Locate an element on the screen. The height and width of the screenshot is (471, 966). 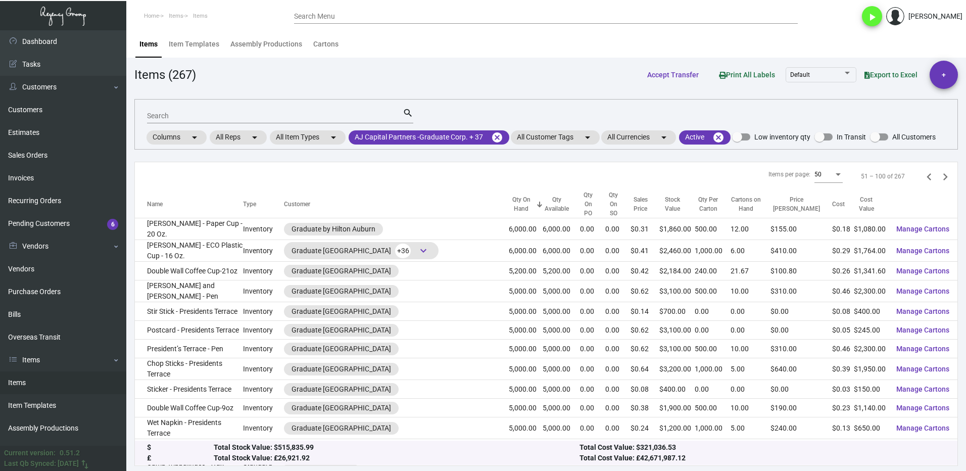
td: $2,184.00 is located at coordinates (677, 271).